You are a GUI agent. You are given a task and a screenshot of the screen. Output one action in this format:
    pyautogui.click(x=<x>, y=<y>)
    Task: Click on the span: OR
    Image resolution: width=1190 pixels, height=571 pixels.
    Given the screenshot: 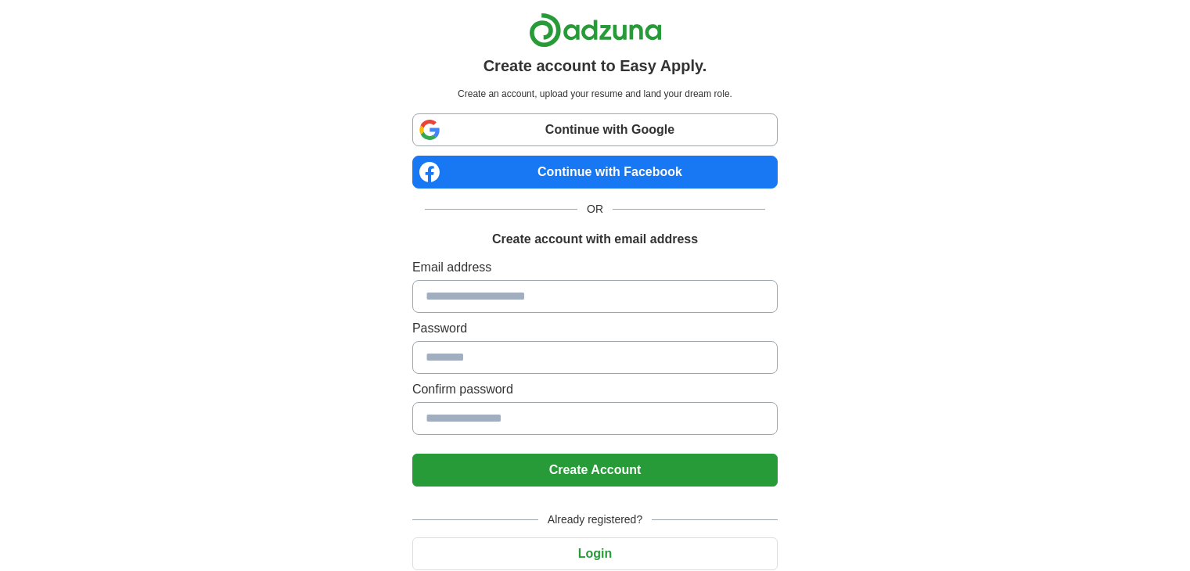 What is the action you would take?
    pyautogui.click(x=595, y=209)
    